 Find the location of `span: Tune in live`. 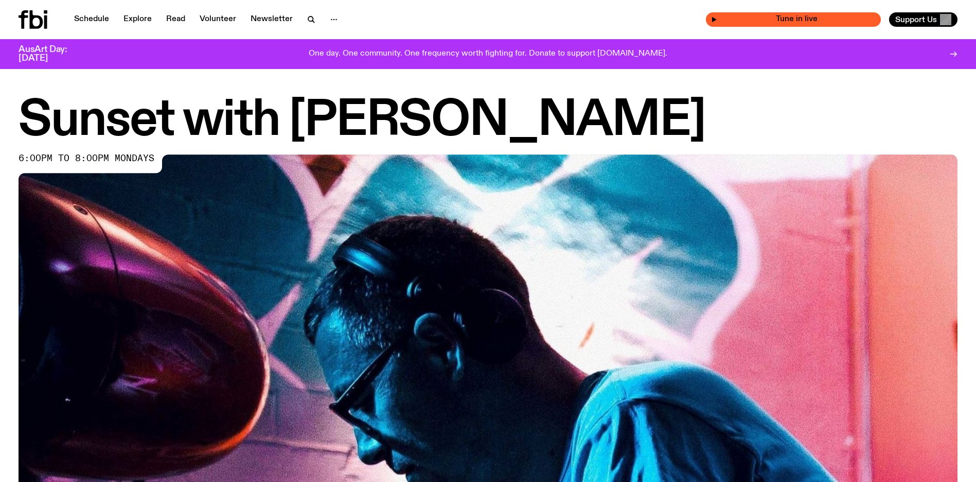

span: Tune in live is located at coordinates (797, 19).